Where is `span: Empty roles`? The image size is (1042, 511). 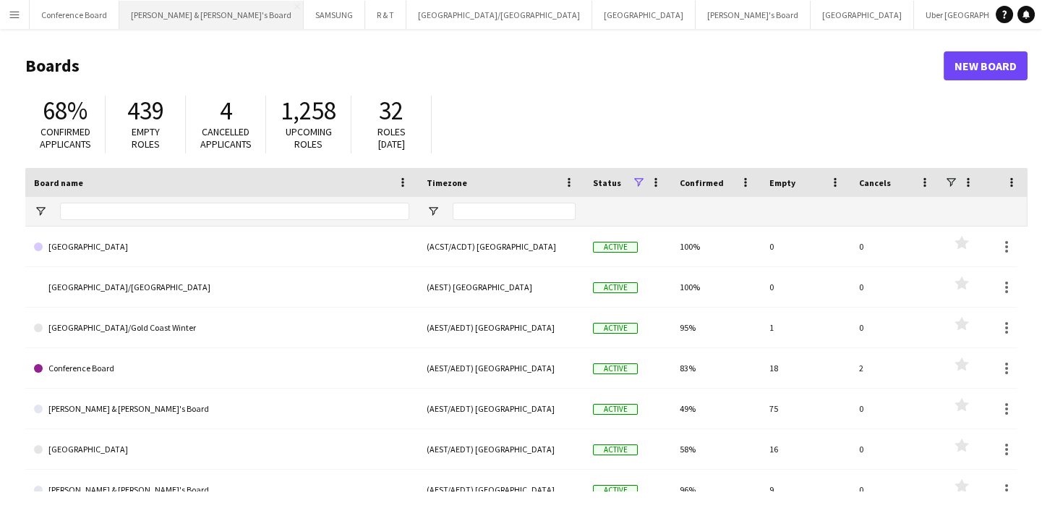 span: Empty roles is located at coordinates (145, 137).